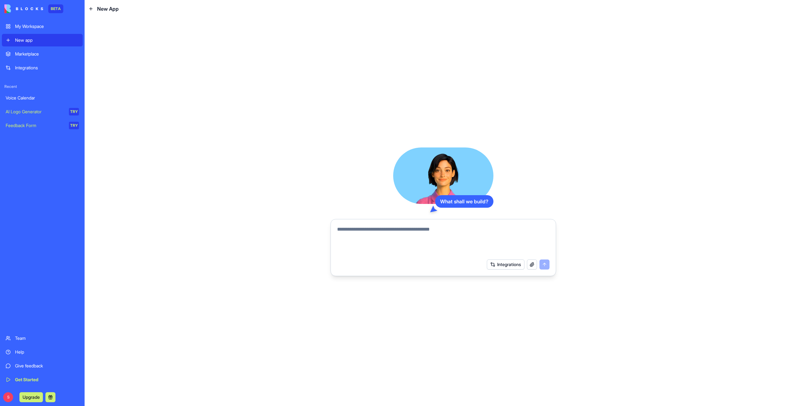 The image size is (802, 406). Describe the element at coordinates (42, 98) in the screenshot. I see `a: Voice Calendar` at that location.